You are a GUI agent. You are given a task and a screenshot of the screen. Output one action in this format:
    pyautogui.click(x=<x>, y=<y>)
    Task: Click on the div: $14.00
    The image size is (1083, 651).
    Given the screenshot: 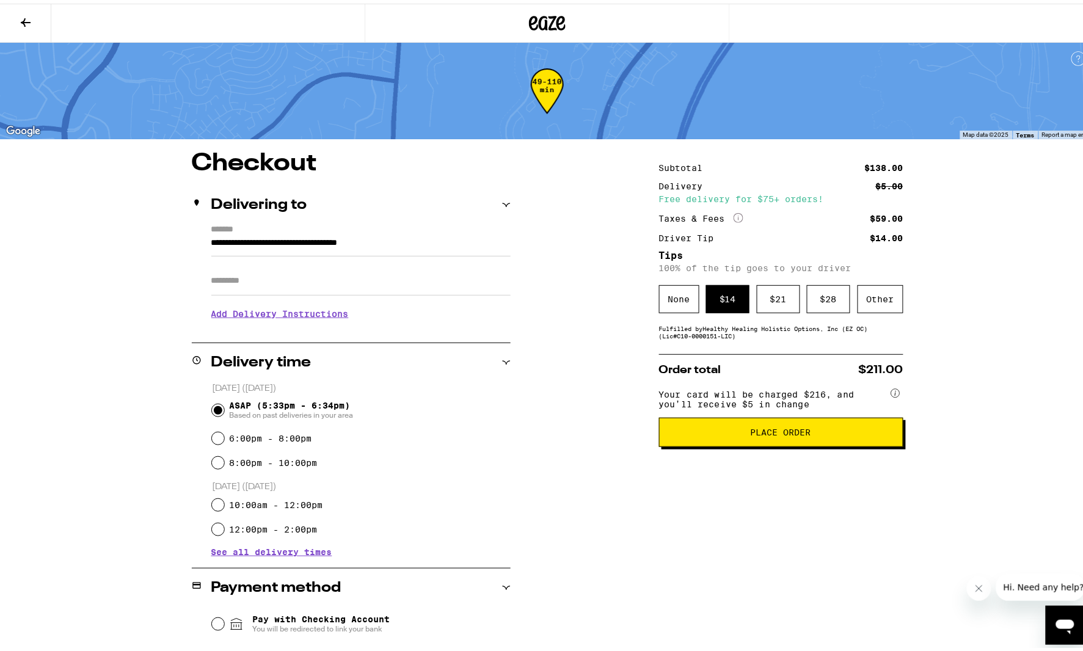 What is the action you would take?
    pyautogui.click(x=887, y=234)
    